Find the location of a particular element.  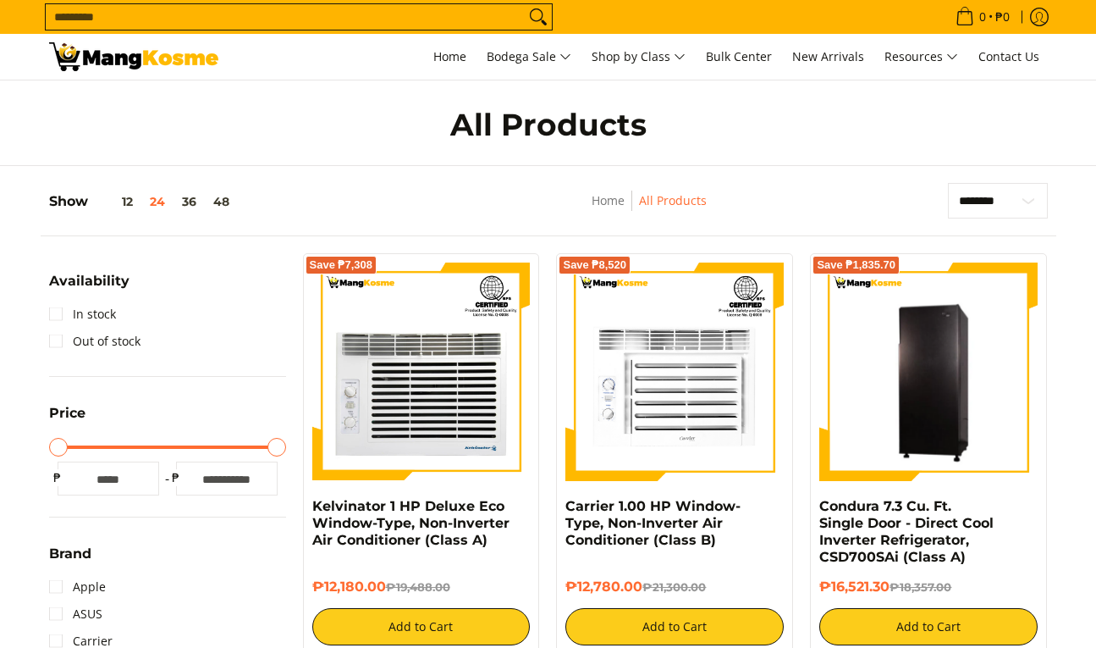

a: Bulk Center is located at coordinates (739, 57).